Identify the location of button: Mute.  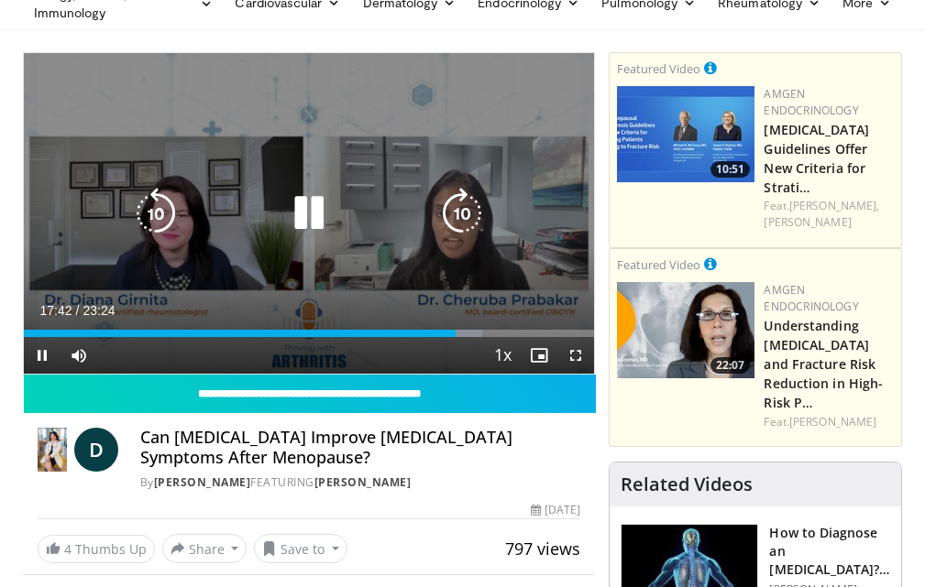
(79, 356).